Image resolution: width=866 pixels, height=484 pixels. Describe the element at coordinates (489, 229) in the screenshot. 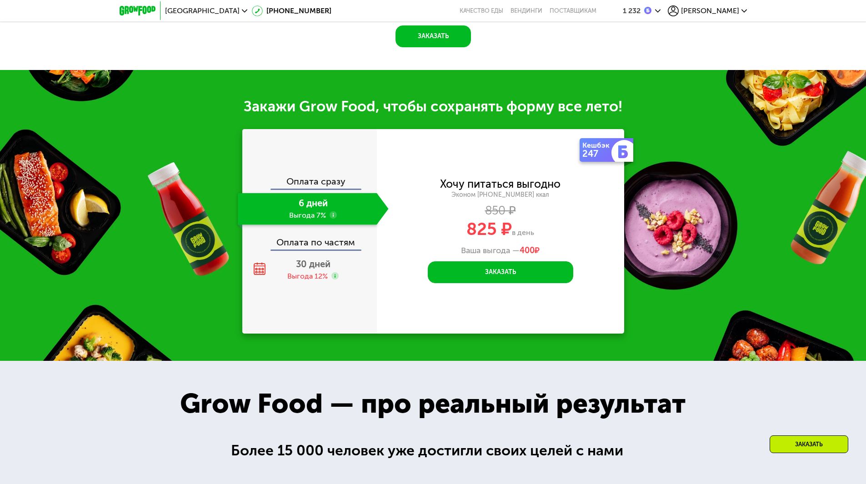

I see `span: 825 ₽` at that location.